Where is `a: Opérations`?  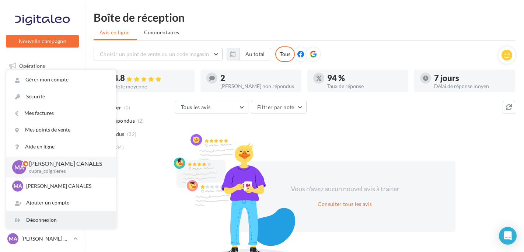 a: Opérations is located at coordinates (42, 66).